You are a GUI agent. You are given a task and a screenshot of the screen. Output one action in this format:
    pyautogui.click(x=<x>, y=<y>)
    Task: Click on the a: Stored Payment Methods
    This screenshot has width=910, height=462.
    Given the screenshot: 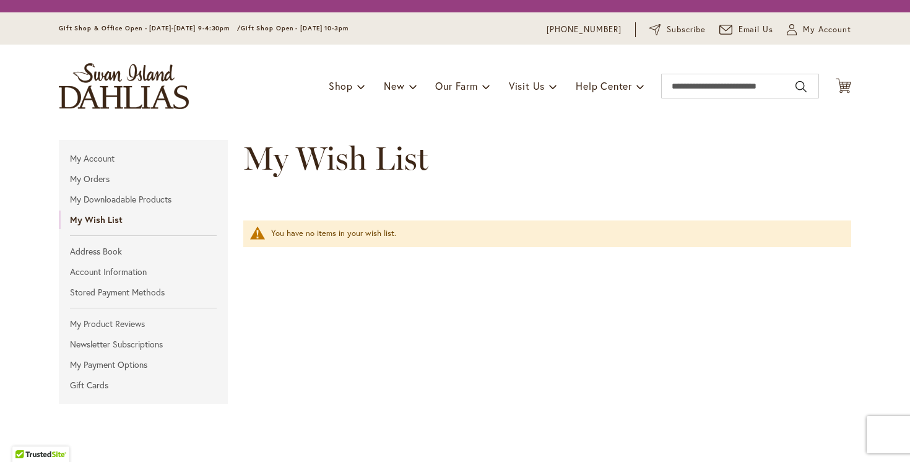 What is the action you would take?
    pyautogui.click(x=143, y=292)
    